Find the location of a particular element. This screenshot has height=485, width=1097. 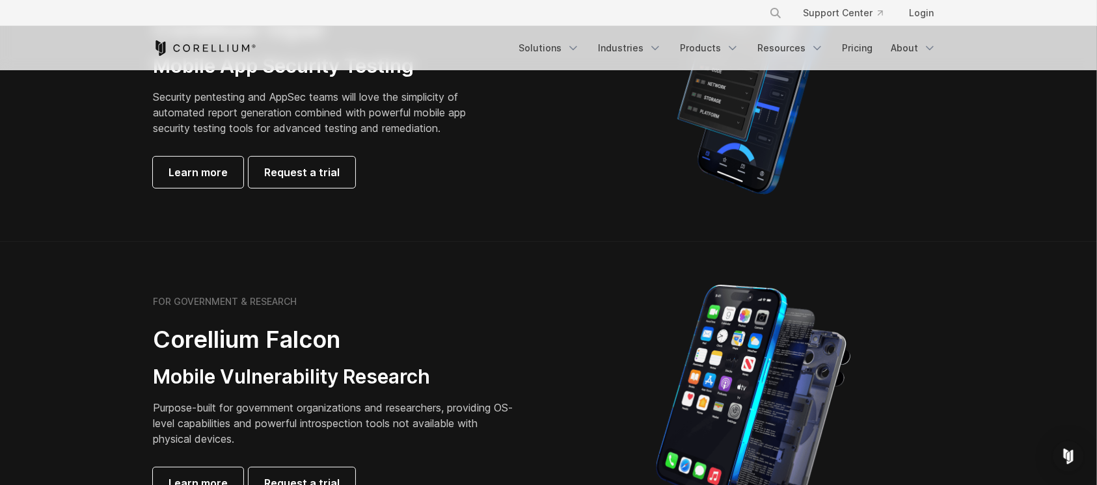

h6: FOR GOVERNMENT & RESEARCH is located at coordinates (224, 302).